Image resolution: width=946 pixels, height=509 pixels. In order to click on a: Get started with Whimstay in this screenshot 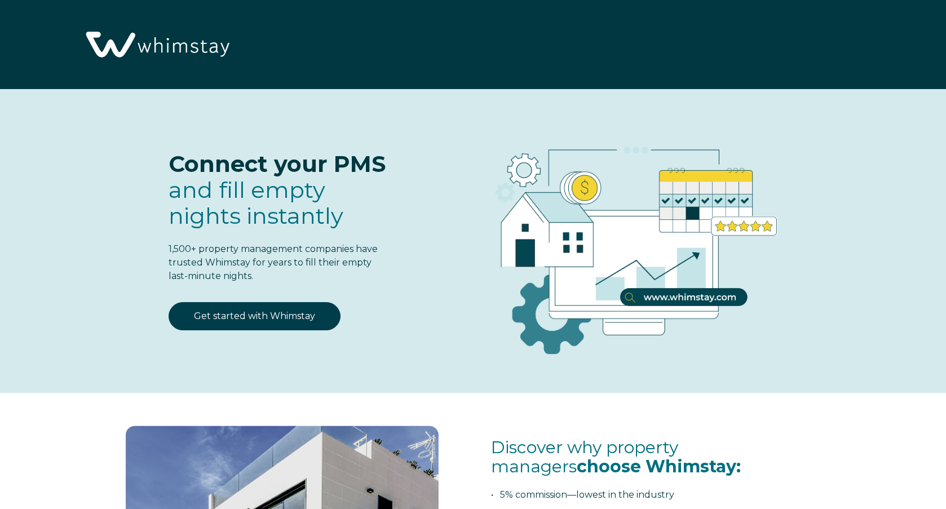, I will do `click(254, 316)`.